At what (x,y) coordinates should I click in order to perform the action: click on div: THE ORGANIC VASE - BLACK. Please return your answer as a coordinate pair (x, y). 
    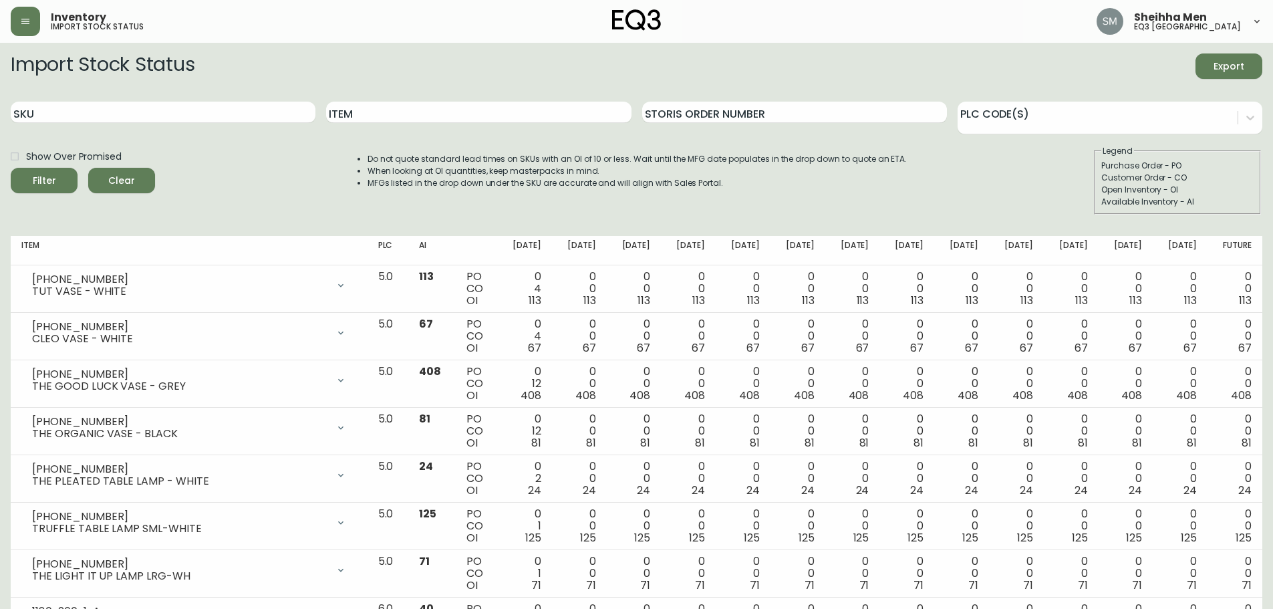
    Looking at the image, I should click on (180, 434).